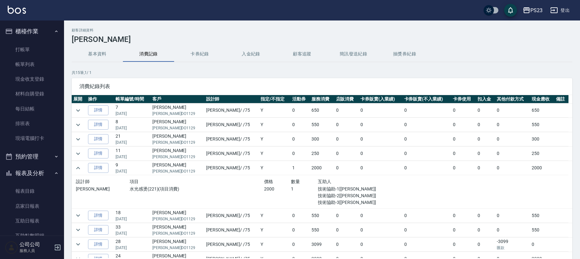 The image size is (580, 259). I want to click on h2: 顧客詳細資料, so click(322, 30).